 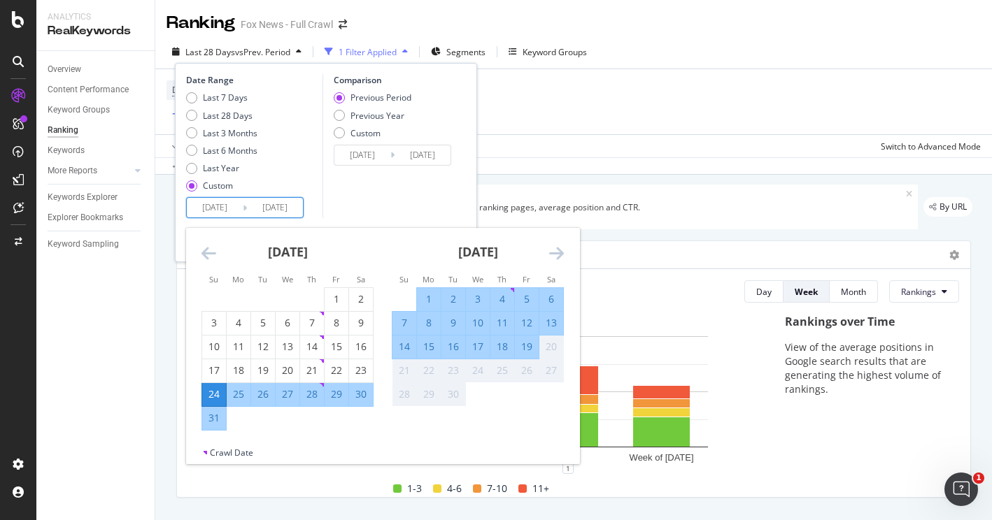 I want to click on div: Comparison, so click(x=395, y=80).